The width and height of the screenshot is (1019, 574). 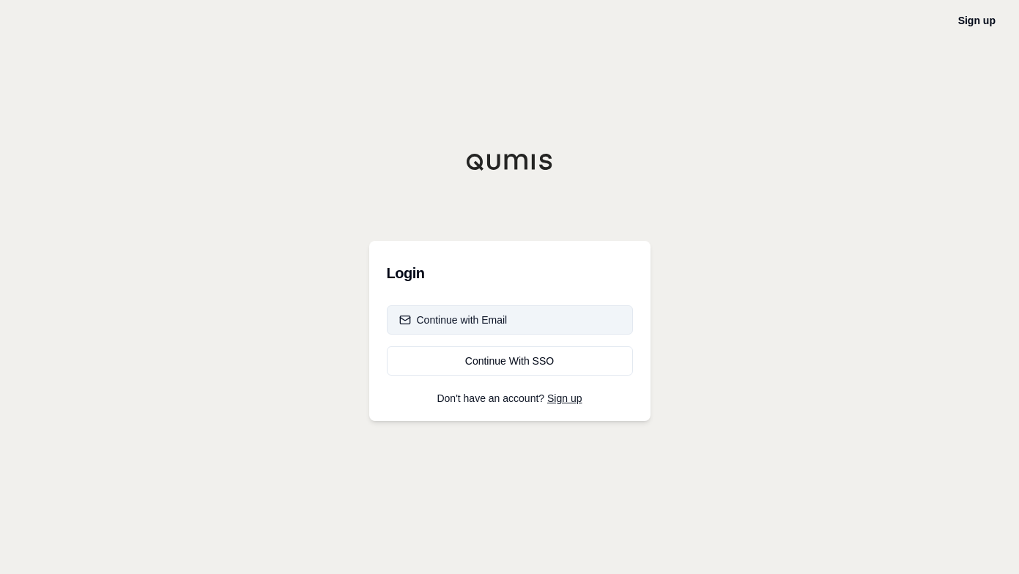 I want to click on button: Continue with Email, so click(x=510, y=320).